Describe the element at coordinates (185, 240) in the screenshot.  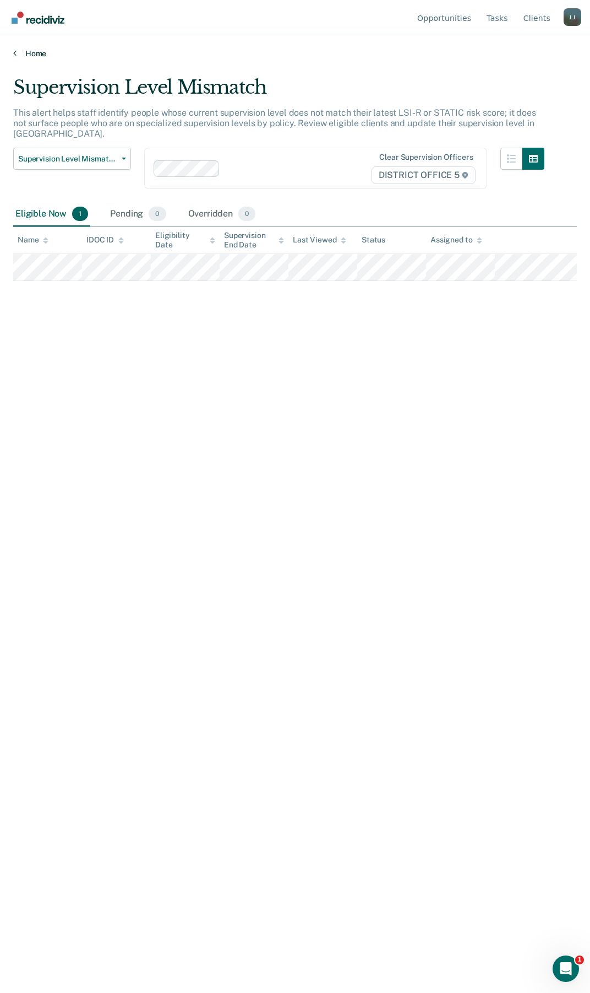
I see `div: Eligibility Date` at that location.